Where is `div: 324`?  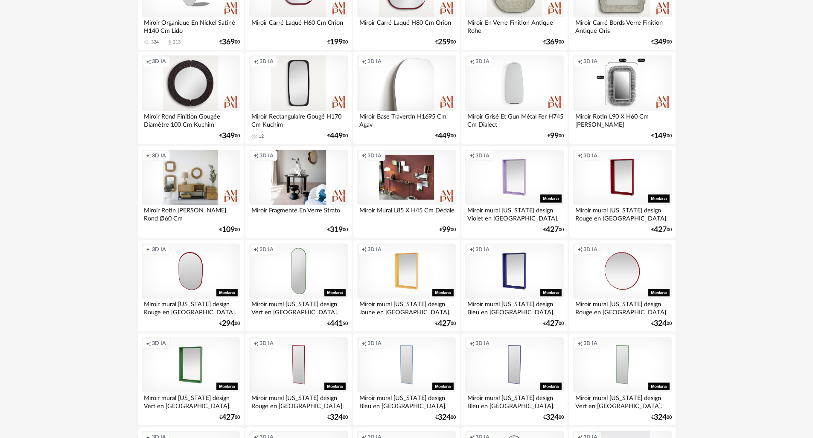
div: 324 is located at coordinates (155, 42).